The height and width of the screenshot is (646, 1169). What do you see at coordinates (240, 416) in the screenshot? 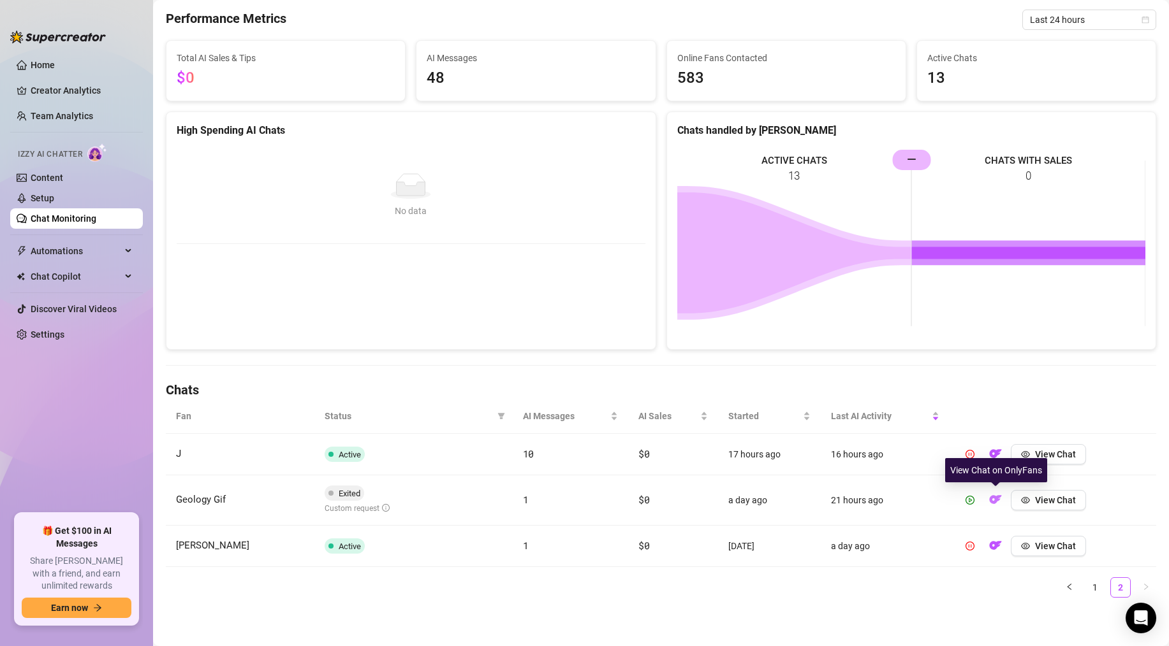
I see `th: Fan` at bounding box center [240, 416].